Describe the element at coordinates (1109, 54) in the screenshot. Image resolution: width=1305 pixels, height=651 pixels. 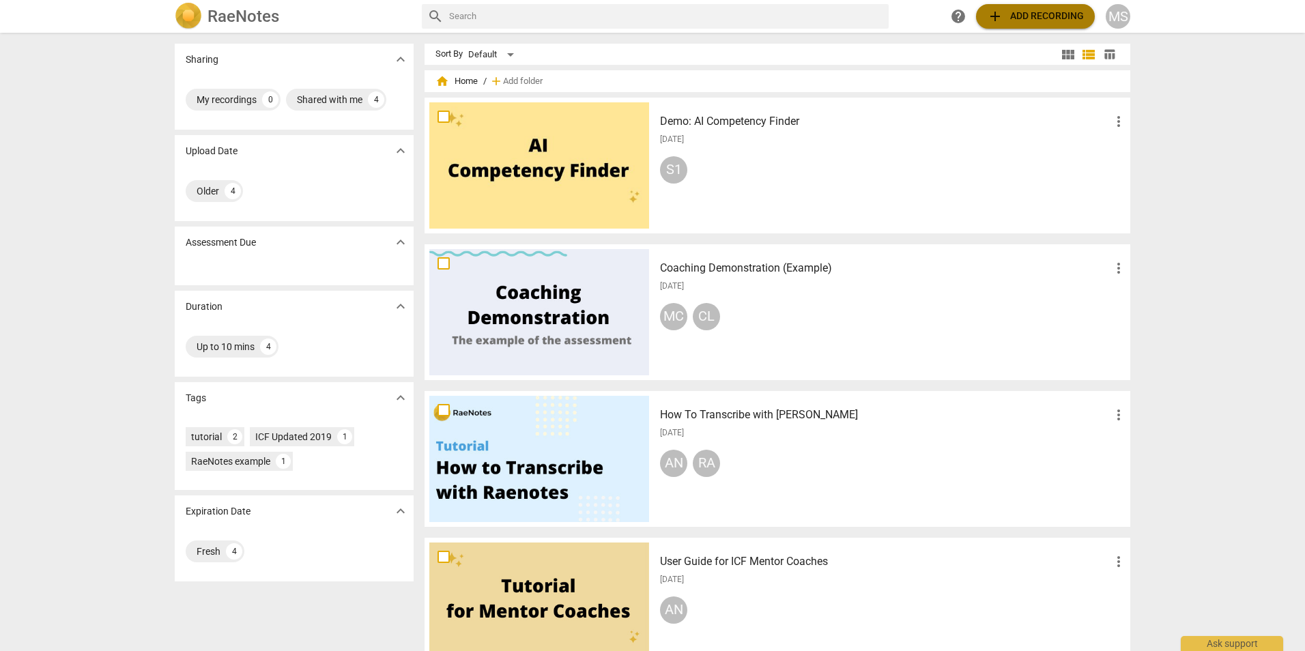
I see `span: table_chart` at that location.